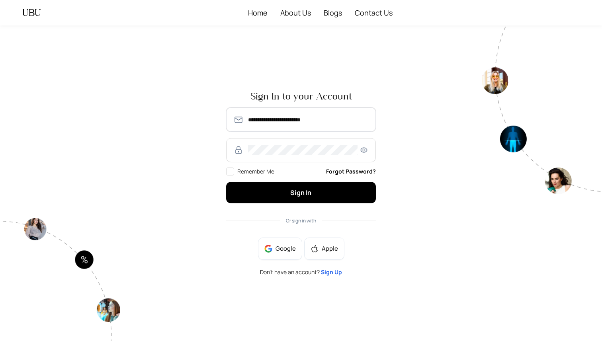  Describe the element at coordinates (280, 249) in the screenshot. I see `button: Google` at that location.